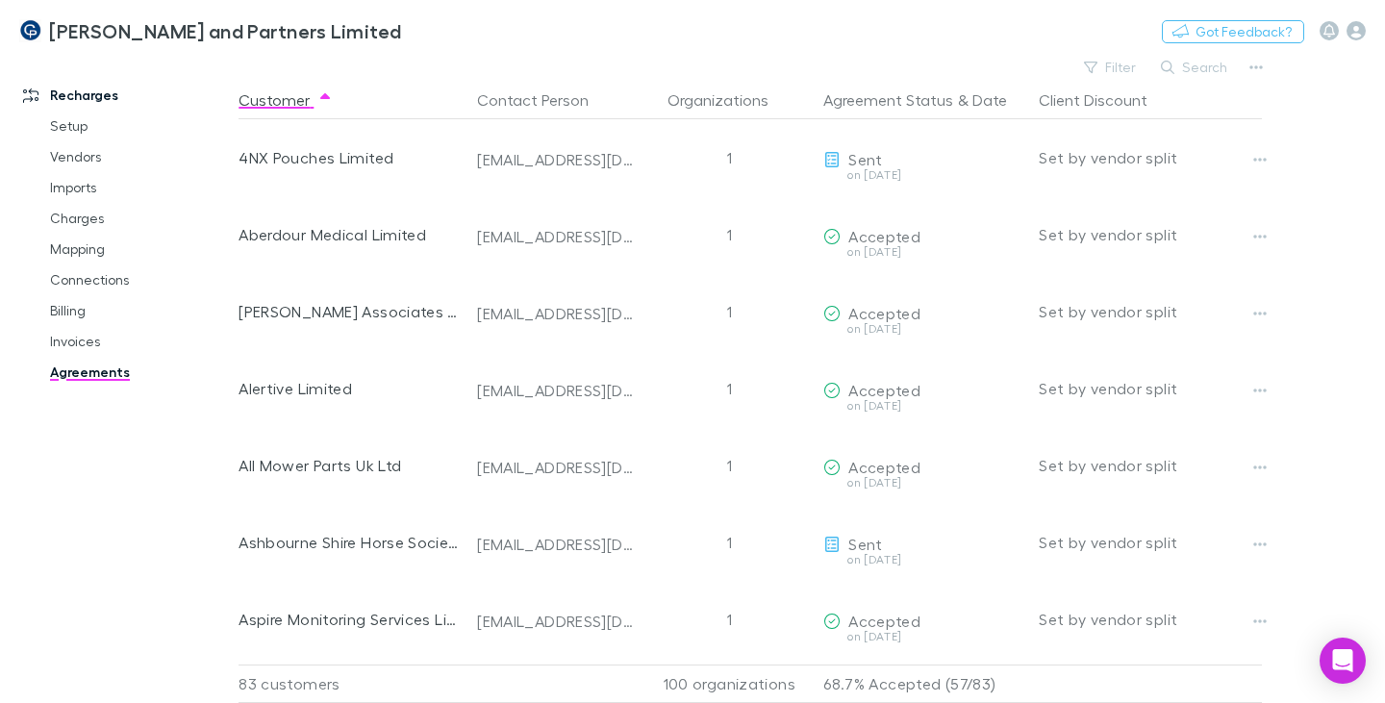 The image size is (1385, 703). Describe the element at coordinates (350, 235) in the screenshot. I see `div: Aberdour Medical Limited` at that location.